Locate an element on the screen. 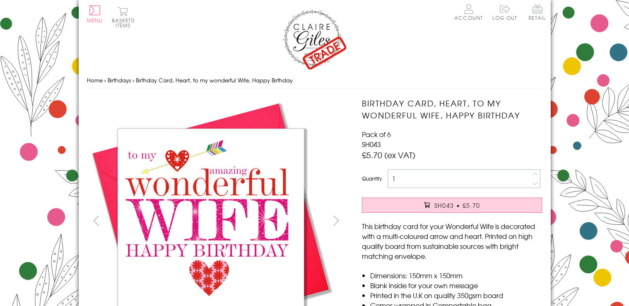 This screenshot has width=629, height=306. a: Home is located at coordinates (95, 80).